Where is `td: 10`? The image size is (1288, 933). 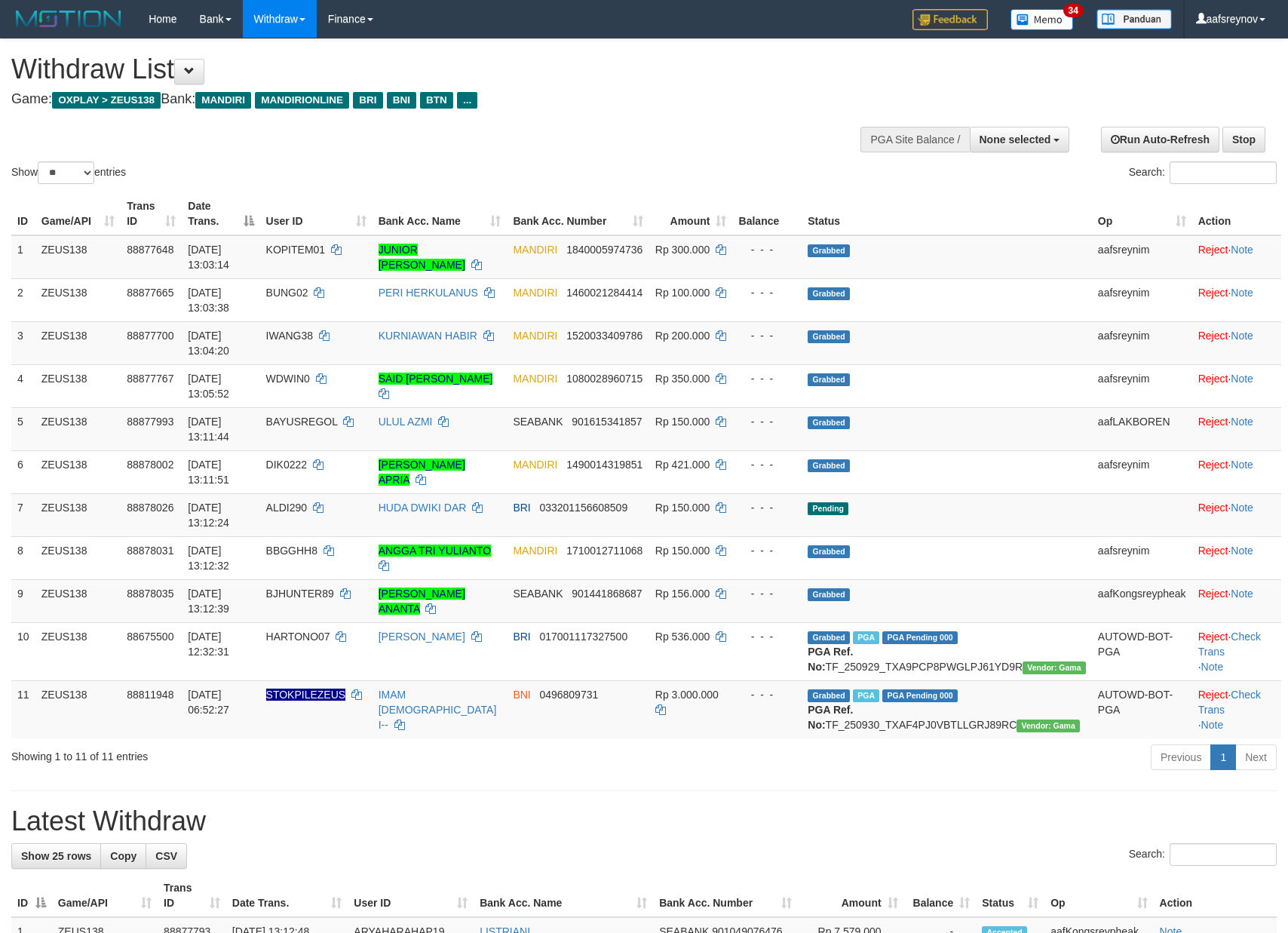 td: 10 is located at coordinates (24, 651).